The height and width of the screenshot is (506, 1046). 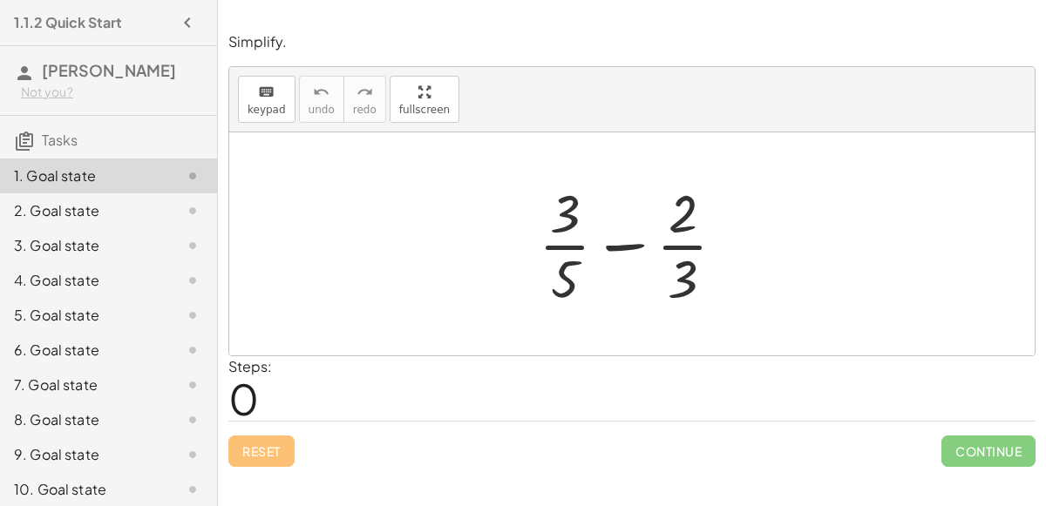 What do you see at coordinates (364, 99) in the screenshot?
I see `button: redoredo` at bounding box center [364, 99].